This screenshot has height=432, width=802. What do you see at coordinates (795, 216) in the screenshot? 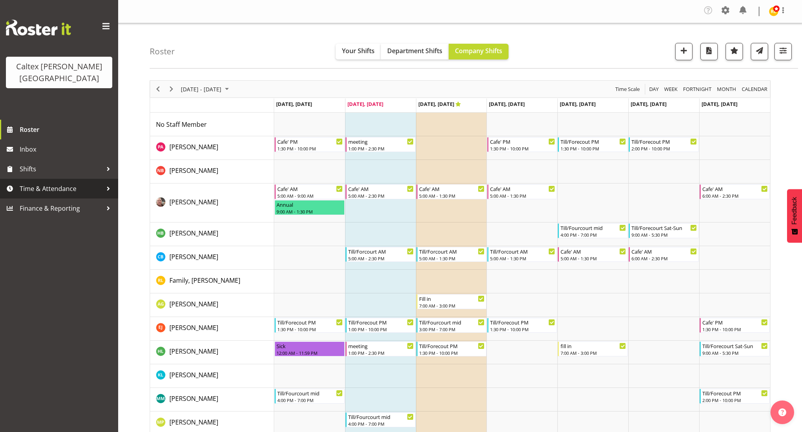
I see `button: Feedback - Show survey` at bounding box center [795, 216].